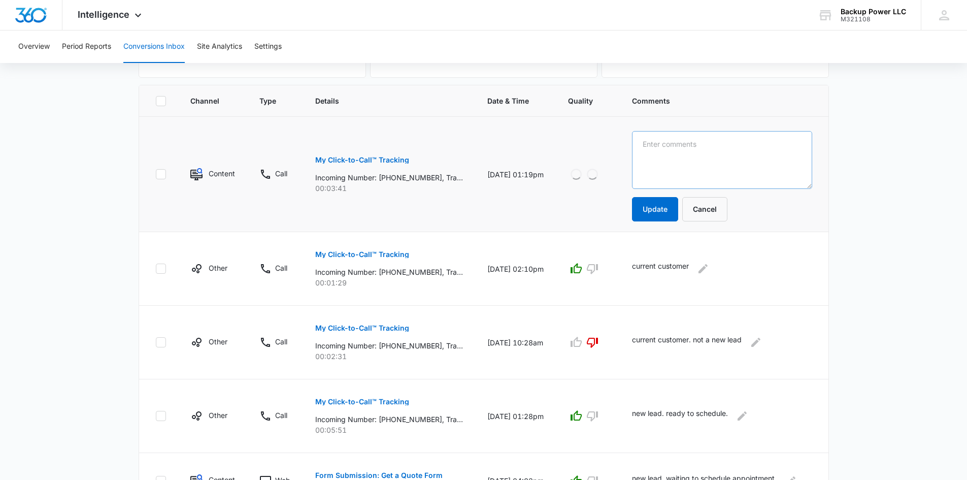 The image size is (967, 480). What do you see at coordinates (873, 12) in the screenshot?
I see `div: account name` at bounding box center [873, 12].